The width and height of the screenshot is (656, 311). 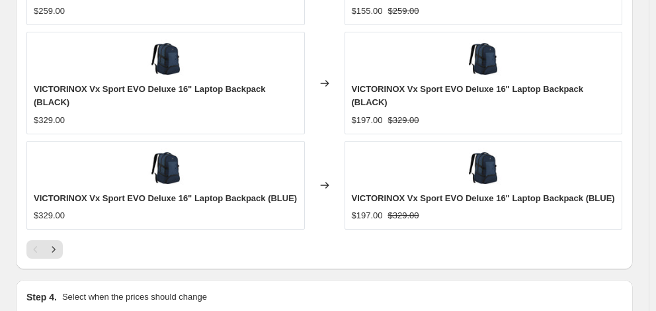 I want to click on nav: Pagination, so click(x=44, y=249).